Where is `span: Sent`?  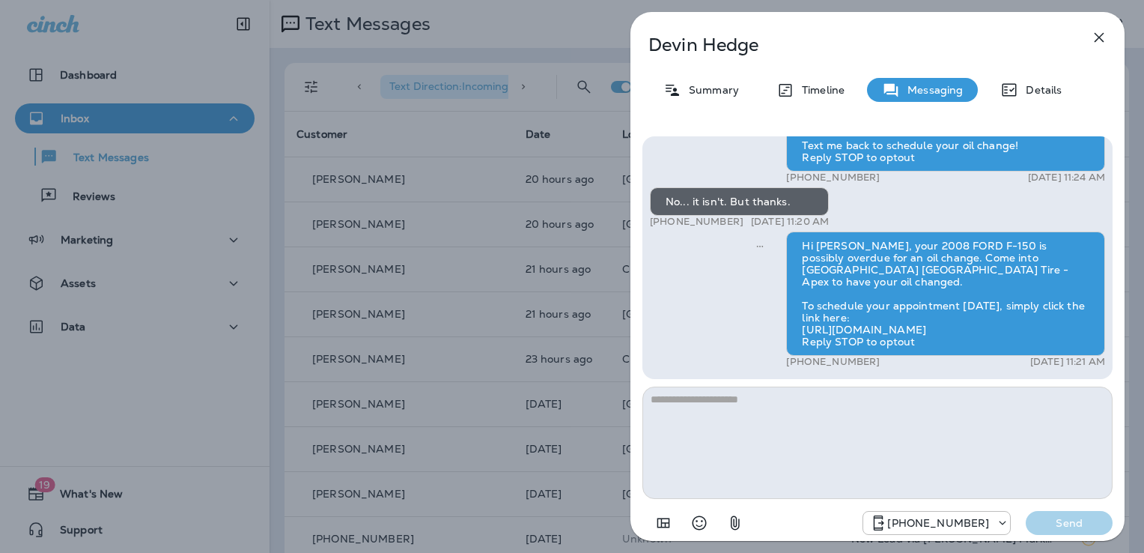 span: Sent is located at coordinates (760, 245).